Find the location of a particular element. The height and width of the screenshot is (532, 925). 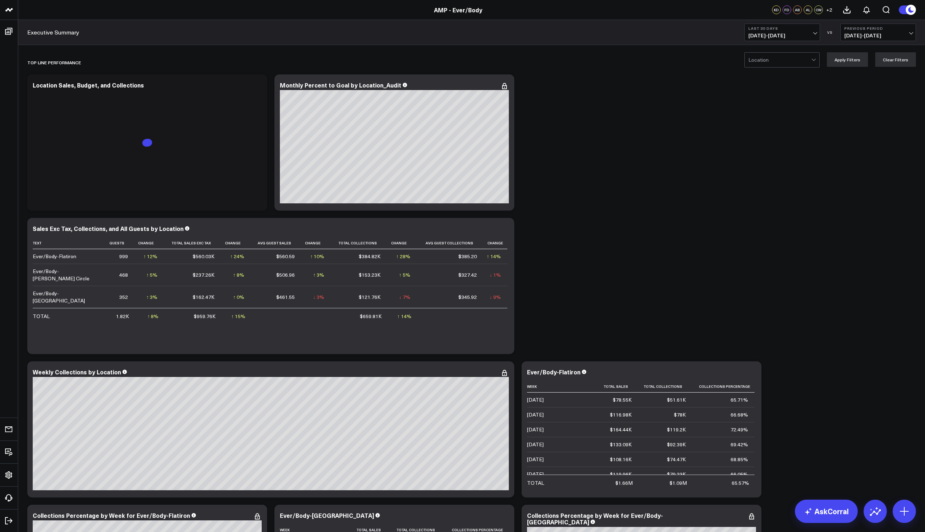

div: Sales Exc Tax, Collections, and All Guests by Location is located at coordinates (108, 229).